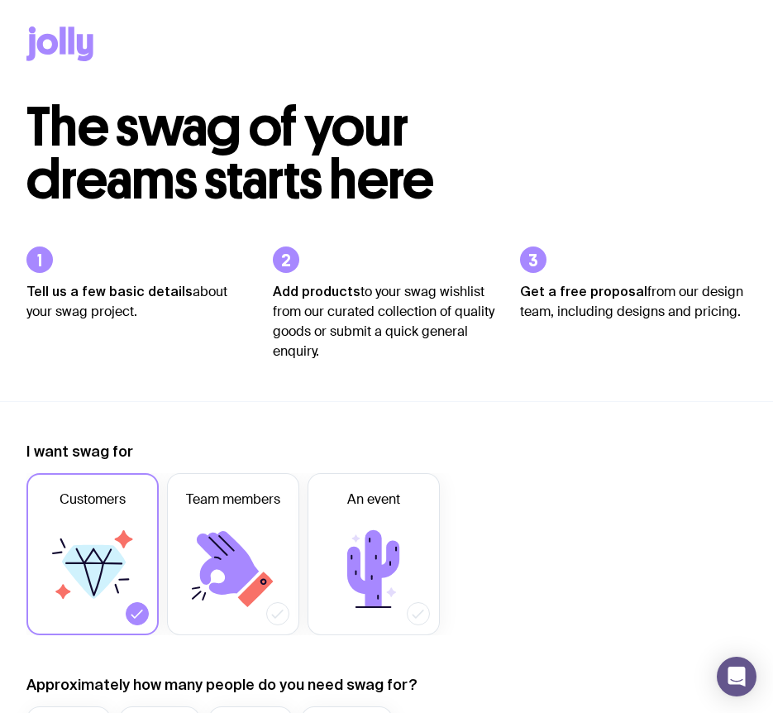 The height and width of the screenshot is (713, 773). Describe the element at coordinates (230, 153) in the screenshot. I see `span: The swag of your dreams starts here` at that location.